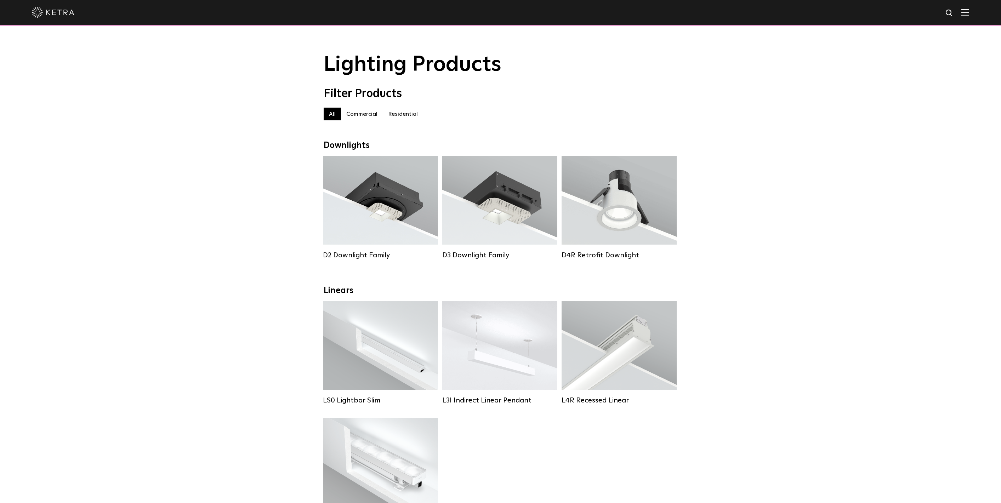 The image size is (1001, 503). I want to click on label: All, so click(332, 114).